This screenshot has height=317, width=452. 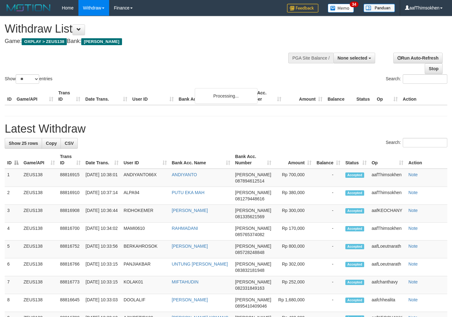 What do you see at coordinates (294, 178) in the screenshot?
I see `td: Rp 700,000` at bounding box center [294, 178].